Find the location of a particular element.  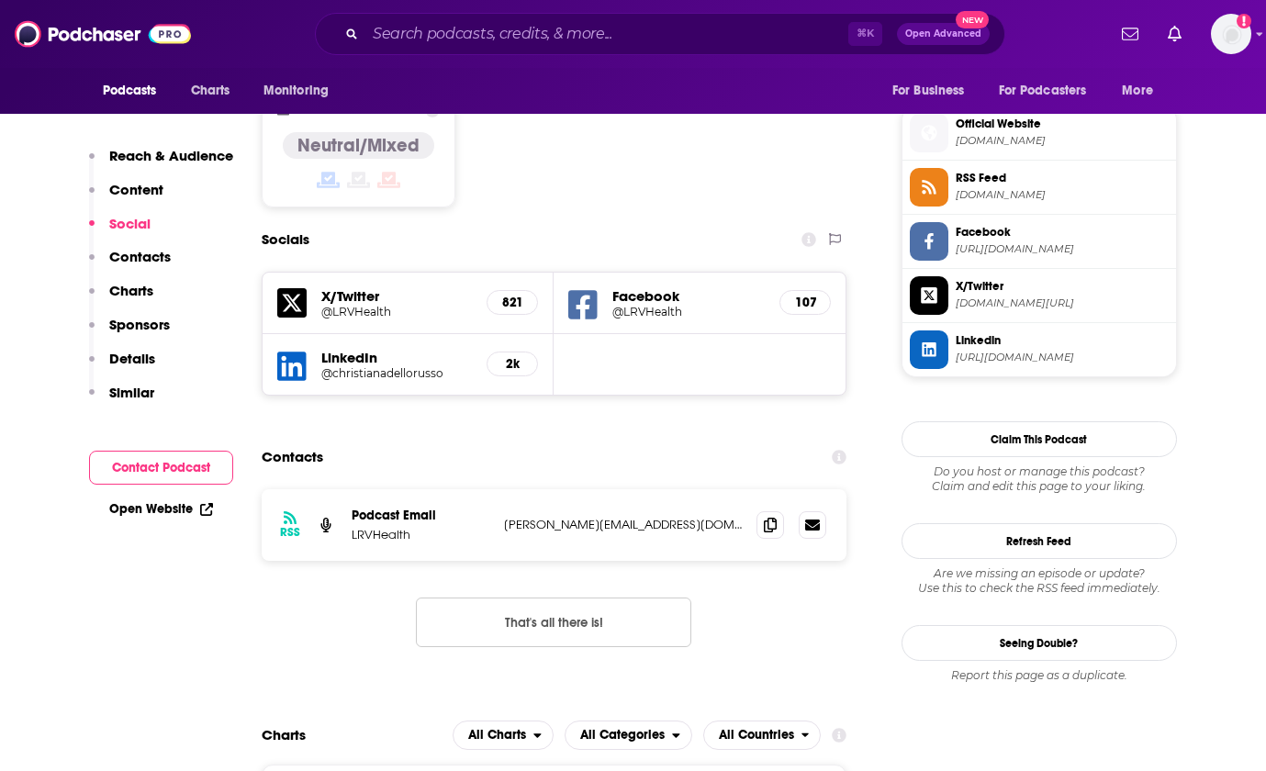

button: Contacts is located at coordinates (129, 265).